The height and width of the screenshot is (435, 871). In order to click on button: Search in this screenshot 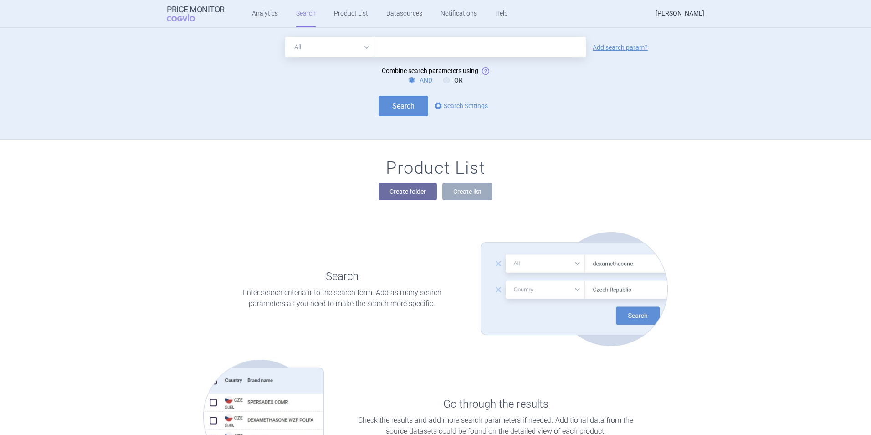, I will do `click(403, 106)`.